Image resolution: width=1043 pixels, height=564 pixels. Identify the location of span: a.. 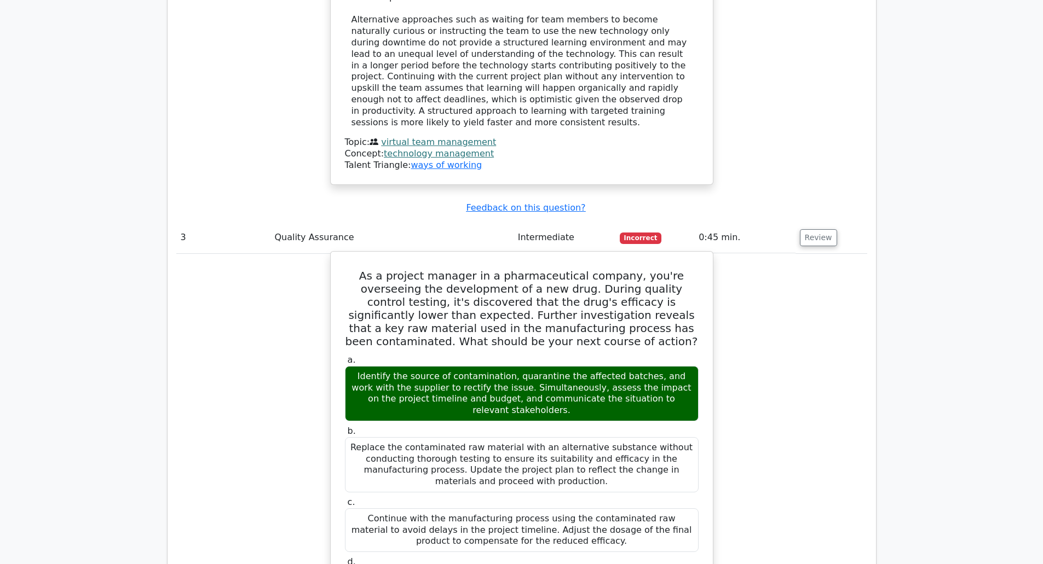
(351, 360).